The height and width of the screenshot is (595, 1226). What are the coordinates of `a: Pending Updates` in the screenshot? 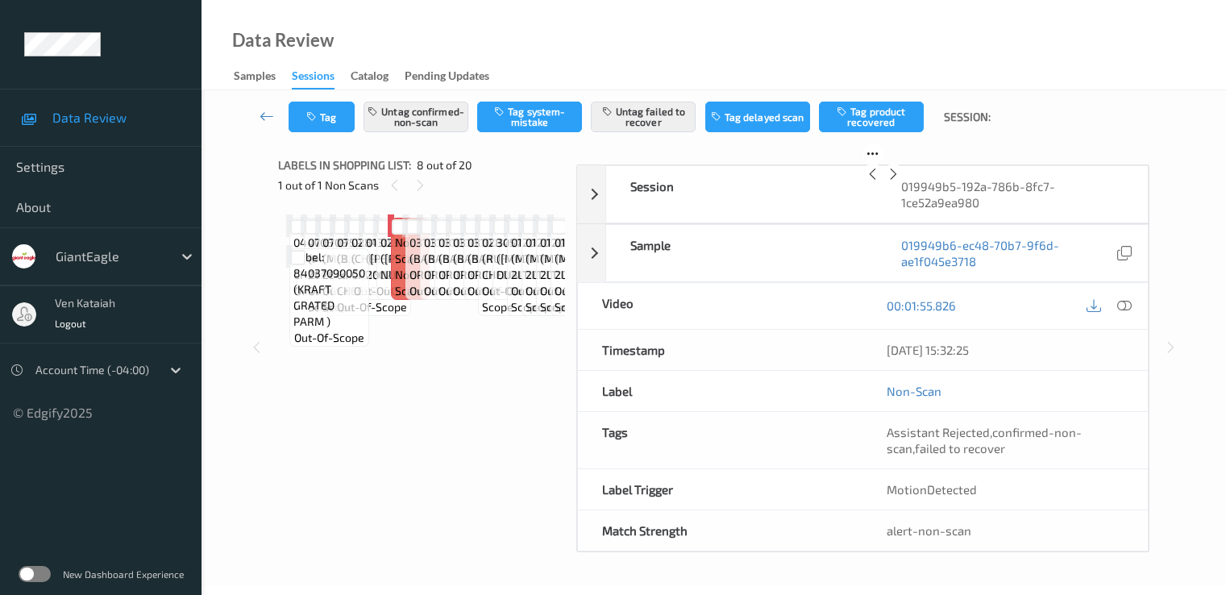 It's located at (455, 77).